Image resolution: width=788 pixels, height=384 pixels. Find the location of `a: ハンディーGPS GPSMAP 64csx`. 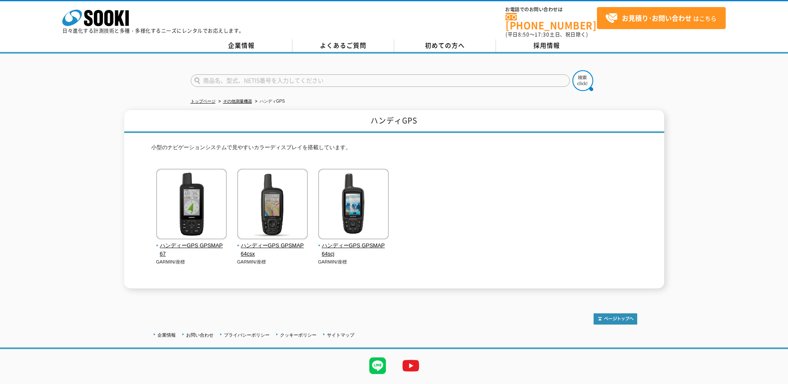

a: ハンディーGPS GPSMAP 64csx is located at coordinates (273, 246).